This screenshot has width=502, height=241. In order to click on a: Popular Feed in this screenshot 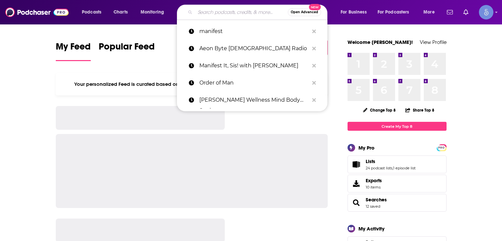, I will do `click(127, 51)`.